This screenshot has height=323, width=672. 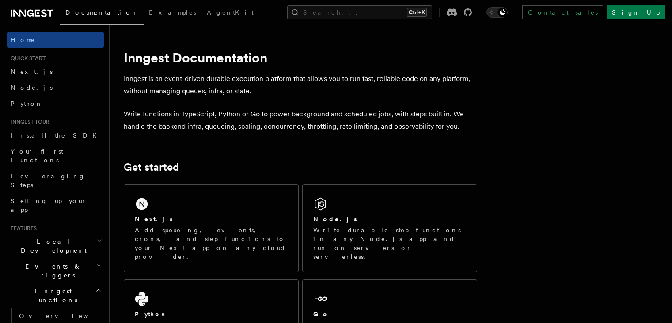 I want to click on span: Inngest tour, so click(x=28, y=122).